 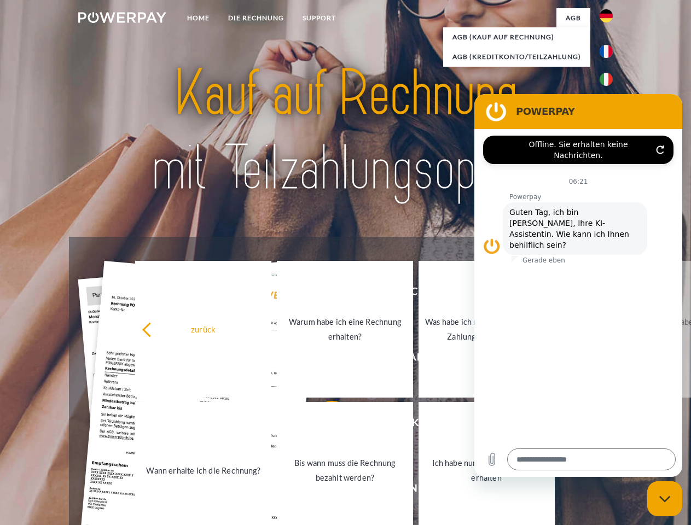 What do you see at coordinates (104, 88) in the screenshot?
I see `p: 06:21` at bounding box center [104, 88].